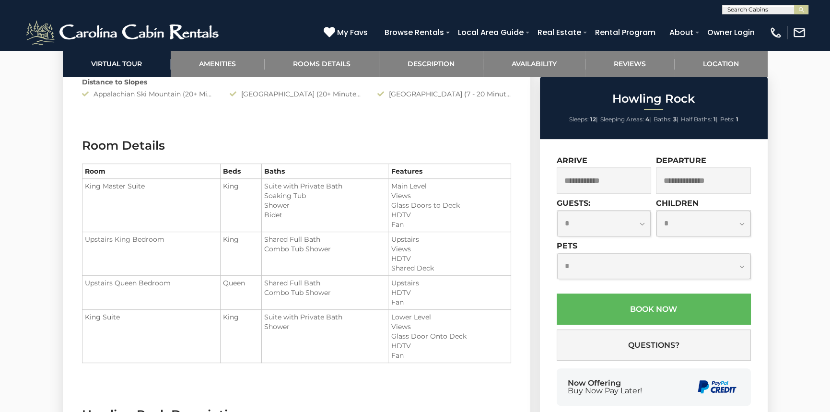 The width and height of the screenshot is (830, 412). I want to click on div: Appalachian Ski Mountain (20+ Minute Drive), so click(149, 94).